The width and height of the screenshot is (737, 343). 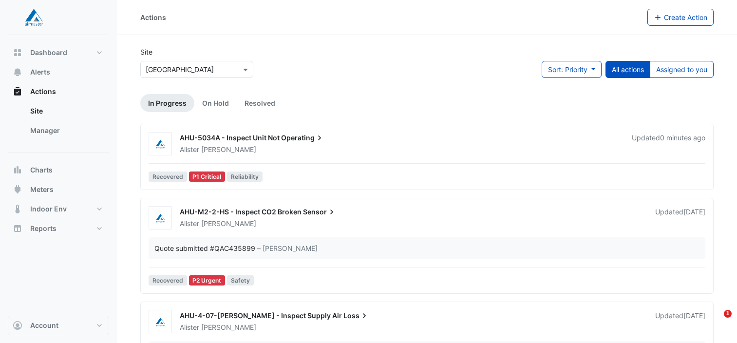 I want to click on a: Site, so click(x=66, y=111).